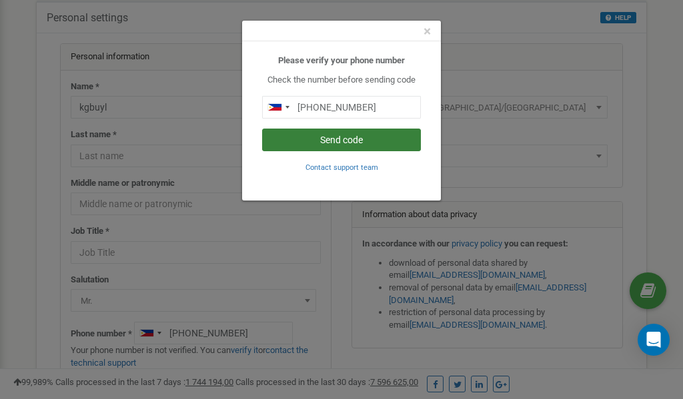 The height and width of the screenshot is (399, 683). What do you see at coordinates (278, 107) in the screenshot?
I see `div: Telephone country code` at bounding box center [278, 107].